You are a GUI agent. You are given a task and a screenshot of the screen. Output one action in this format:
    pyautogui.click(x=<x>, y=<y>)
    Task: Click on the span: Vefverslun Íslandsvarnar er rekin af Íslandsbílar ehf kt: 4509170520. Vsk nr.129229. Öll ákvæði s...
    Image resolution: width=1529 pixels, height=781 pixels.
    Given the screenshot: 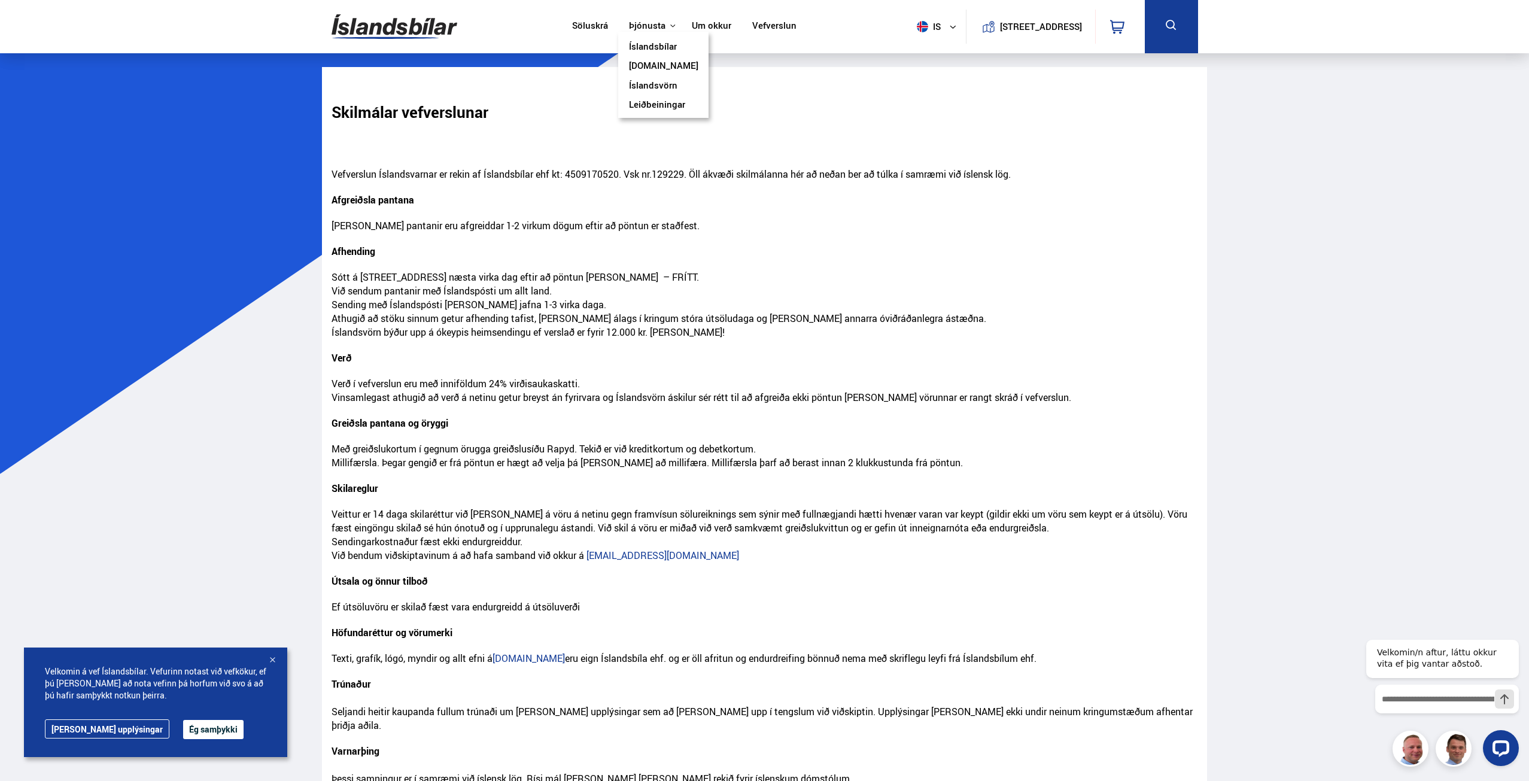 What is the action you would take?
    pyautogui.click(x=671, y=174)
    